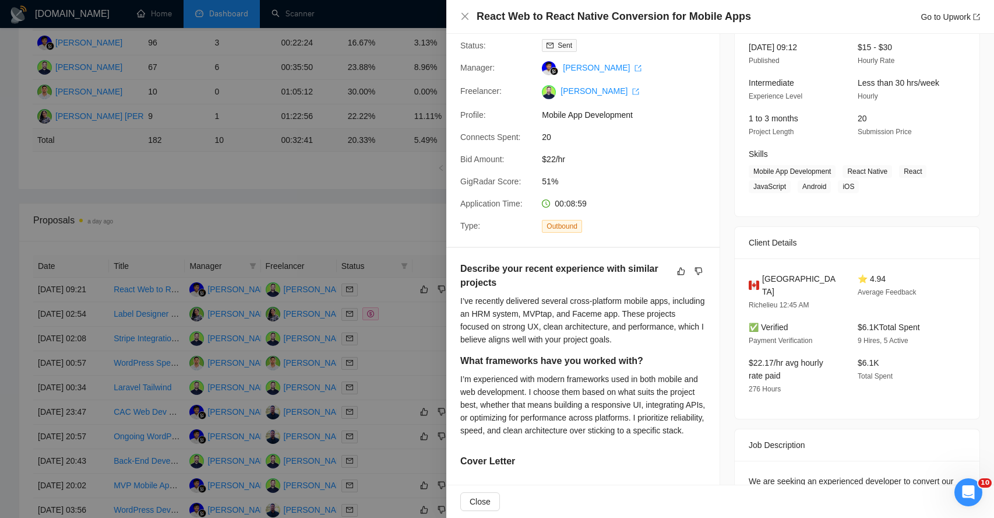 The width and height of the screenshot is (994, 518). I want to click on h4: React Web to React Native Conversion for Mobile Apps, so click(614, 16).